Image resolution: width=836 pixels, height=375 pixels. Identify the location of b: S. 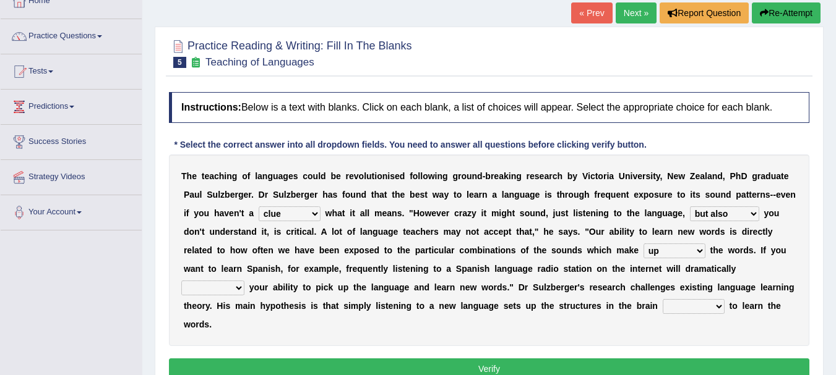
(275, 195).